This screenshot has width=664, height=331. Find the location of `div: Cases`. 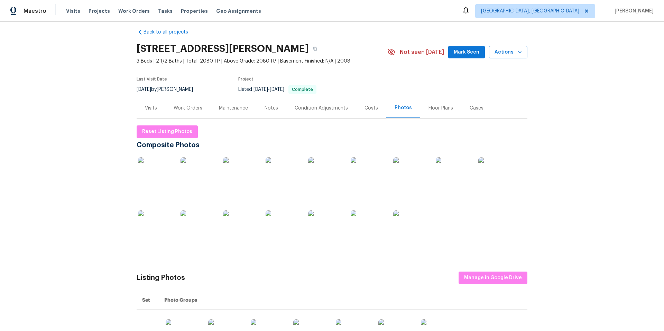

div: Cases is located at coordinates (477, 108).